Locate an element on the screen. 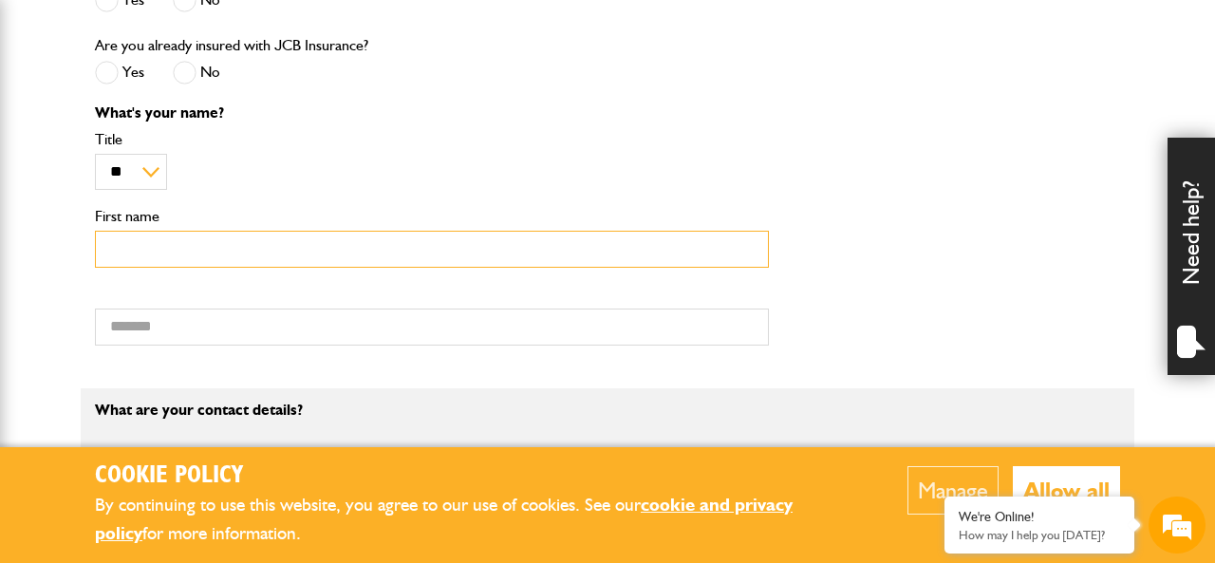  label: Title is located at coordinates (432, 139).